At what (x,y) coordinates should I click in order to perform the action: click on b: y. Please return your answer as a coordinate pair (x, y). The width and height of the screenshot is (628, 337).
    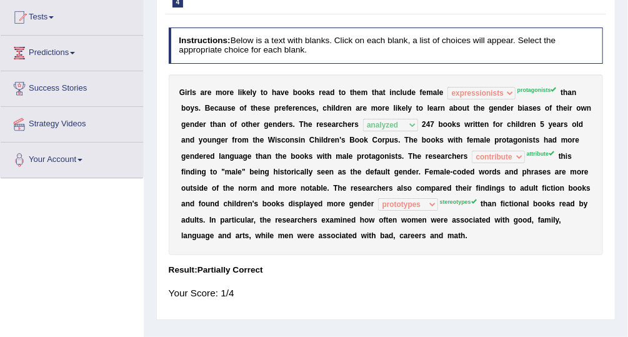
    Looking at the image, I should click on (192, 108).